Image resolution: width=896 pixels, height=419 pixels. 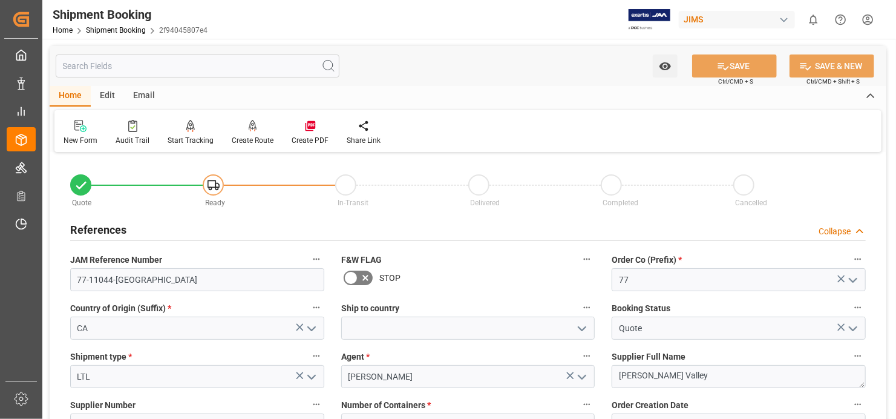 What do you see at coordinates (120, 308) in the screenshot?
I see `span: Country of Origin (Suffix)` at bounding box center [120, 308].